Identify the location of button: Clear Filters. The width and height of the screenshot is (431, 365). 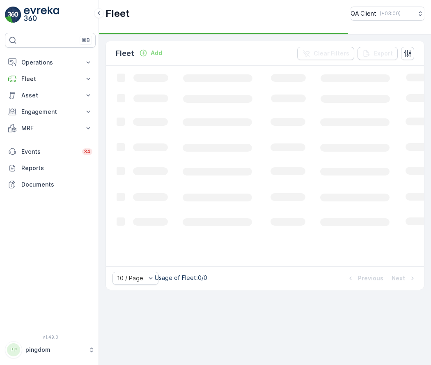
(326, 53).